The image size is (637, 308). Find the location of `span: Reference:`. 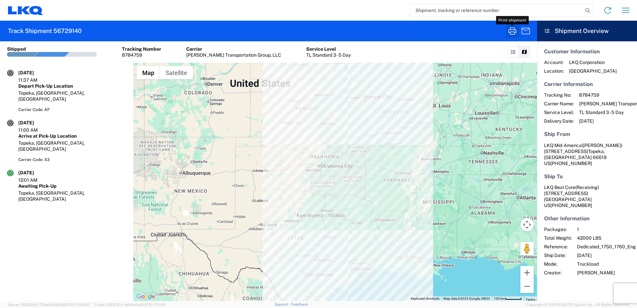

span: Reference: is located at coordinates (557, 246).